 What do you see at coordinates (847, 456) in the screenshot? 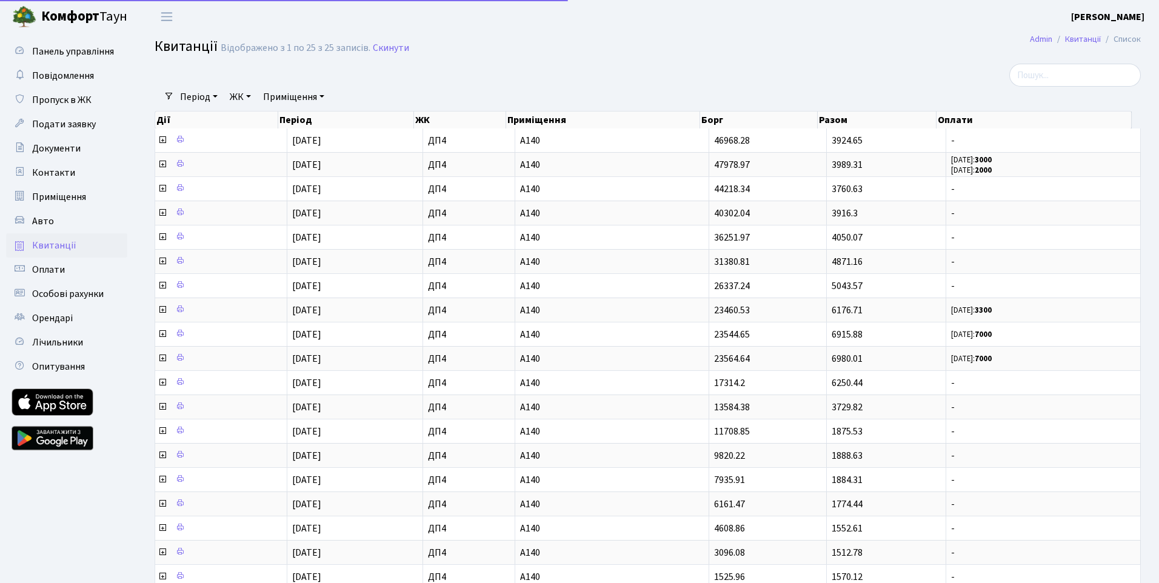
I see `span: 1888.63` at bounding box center [847, 456].